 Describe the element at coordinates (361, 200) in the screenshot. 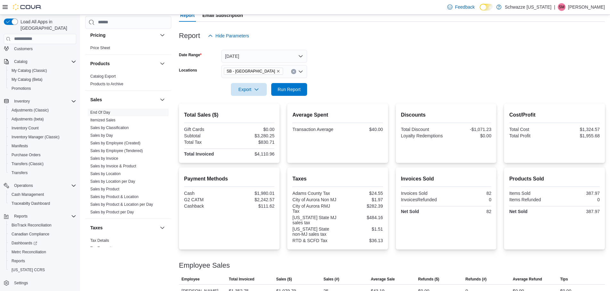

I see `div: $1.97` at that location.